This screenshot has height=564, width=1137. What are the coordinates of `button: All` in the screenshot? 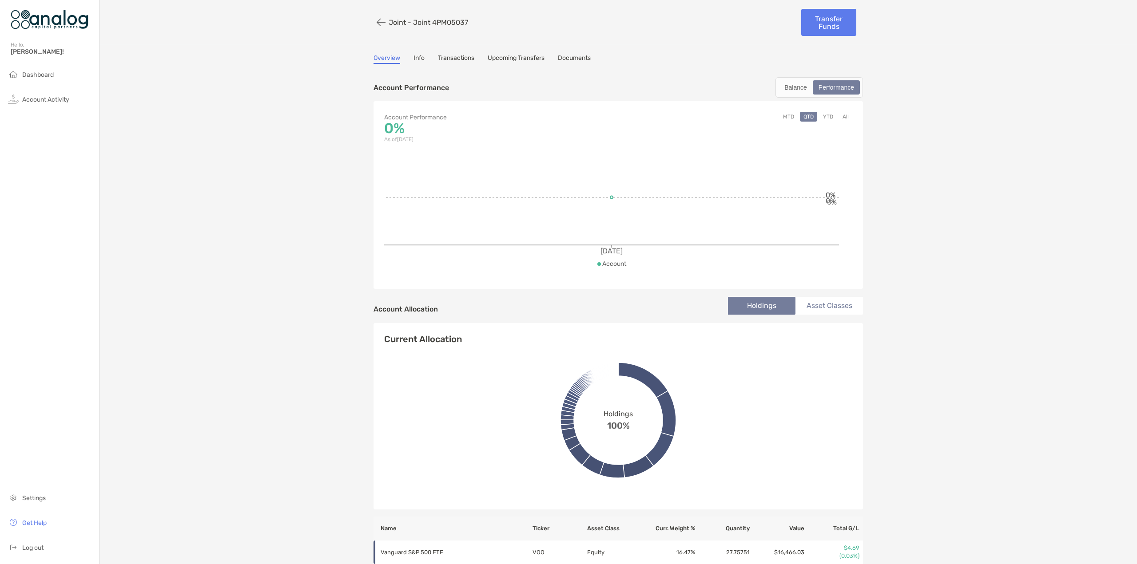 It's located at (846, 117).